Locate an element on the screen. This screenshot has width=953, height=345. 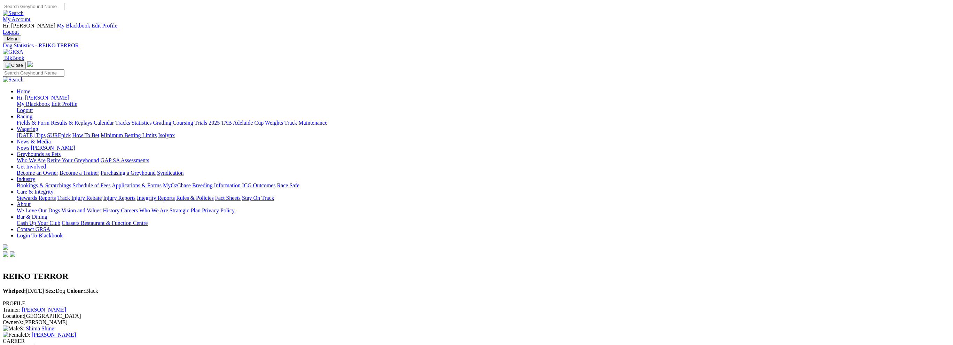
div: Racing is located at coordinates (483, 123).